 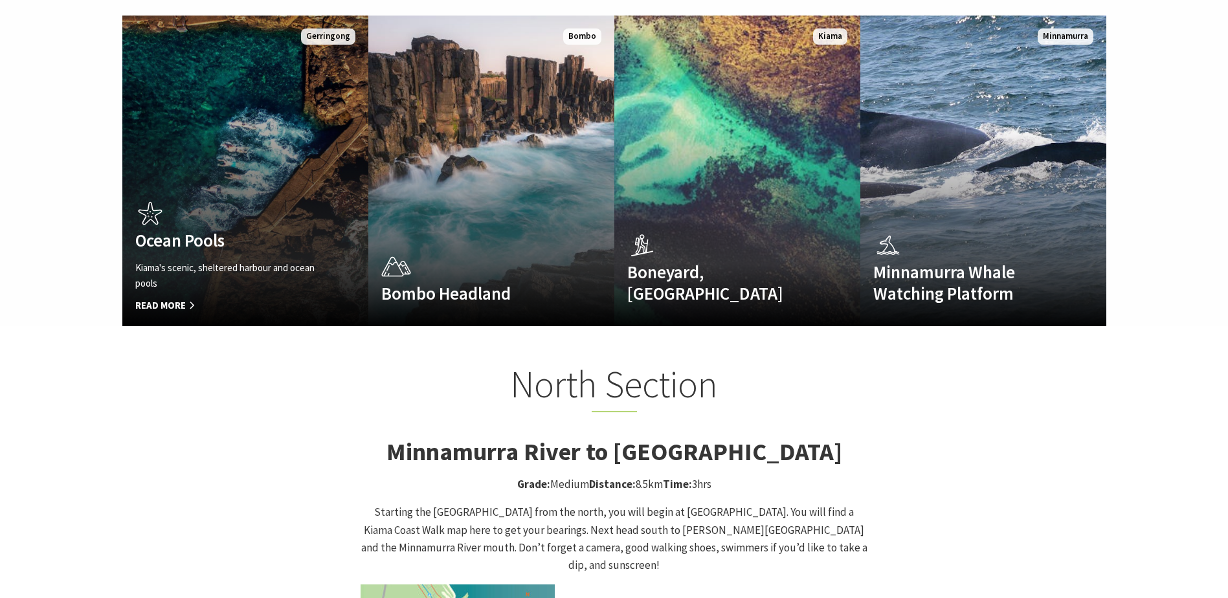 What do you see at coordinates (328, 36) in the screenshot?
I see `span: Gerringong` at bounding box center [328, 36].